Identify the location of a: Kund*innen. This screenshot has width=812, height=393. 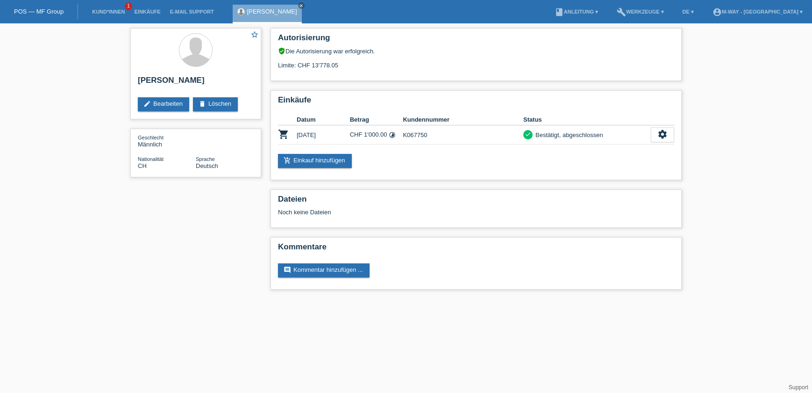
(108, 12).